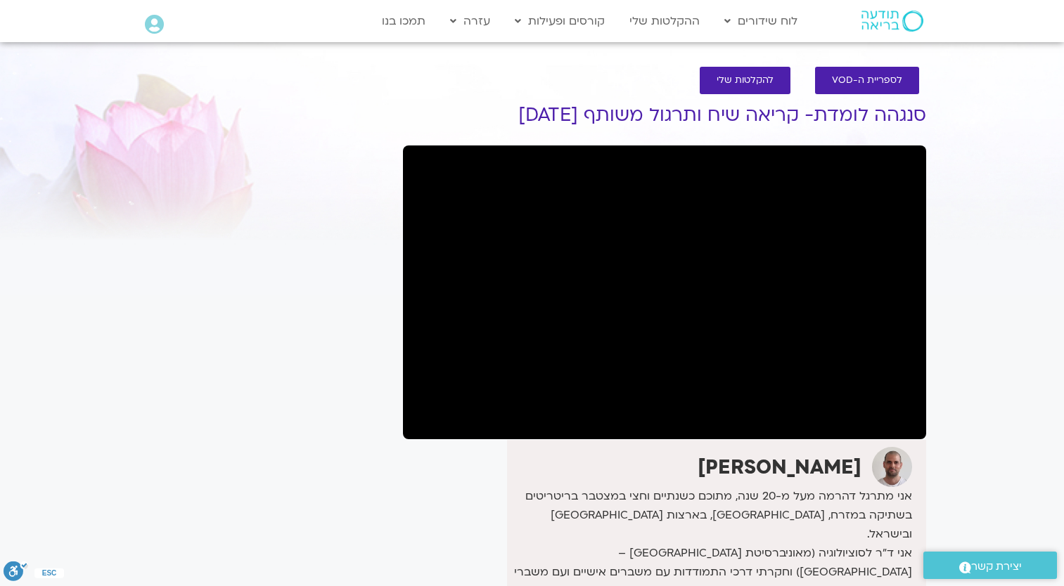 The width and height of the screenshot is (1064, 586). I want to click on a: להקלטות שלי, so click(744, 80).